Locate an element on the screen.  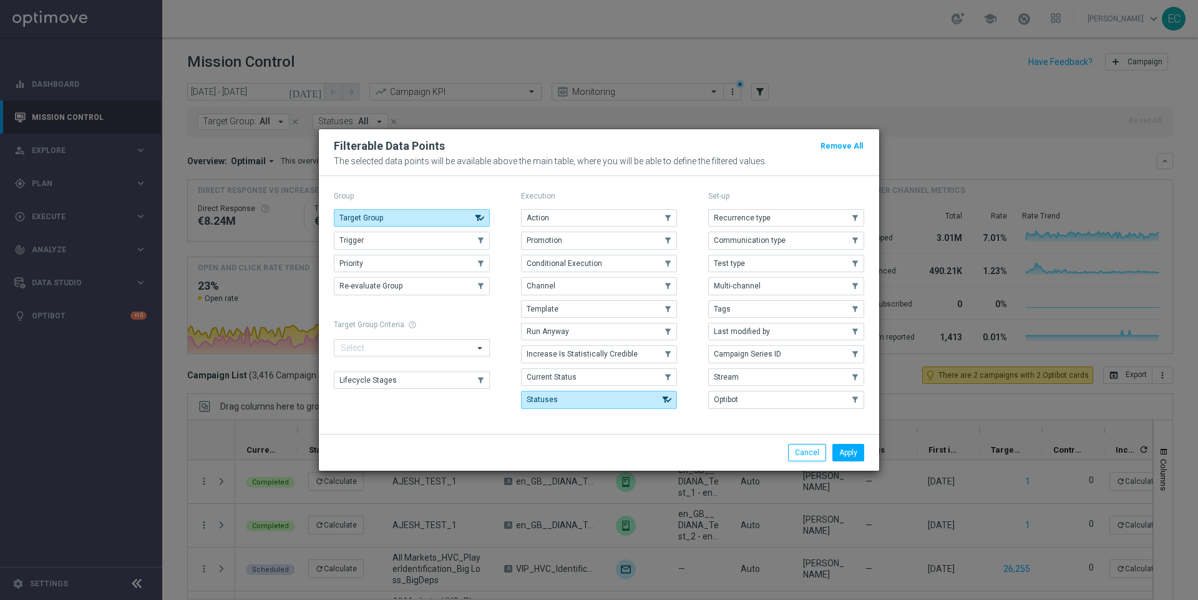
p: Set-up is located at coordinates (787, 196).